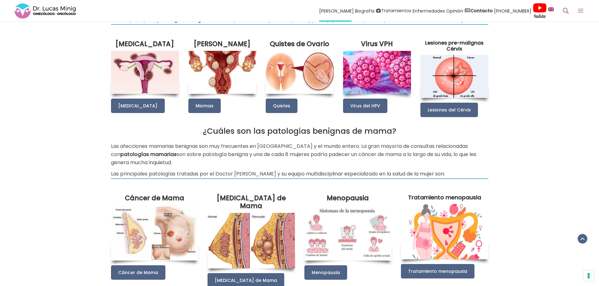  What do you see at coordinates (438, 272) in the screenshot?
I see `span: Tratamiento menopausia` at bounding box center [438, 272].